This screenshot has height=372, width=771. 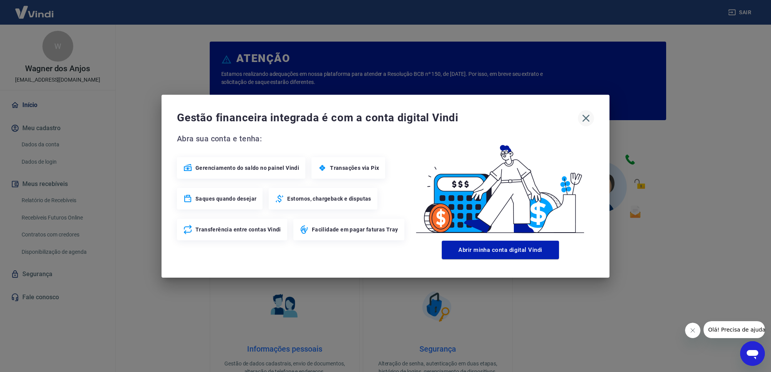 What do you see at coordinates (292, 139) in the screenshot?
I see `span: Abra sua conta e tenha:` at bounding box center [292, 139].